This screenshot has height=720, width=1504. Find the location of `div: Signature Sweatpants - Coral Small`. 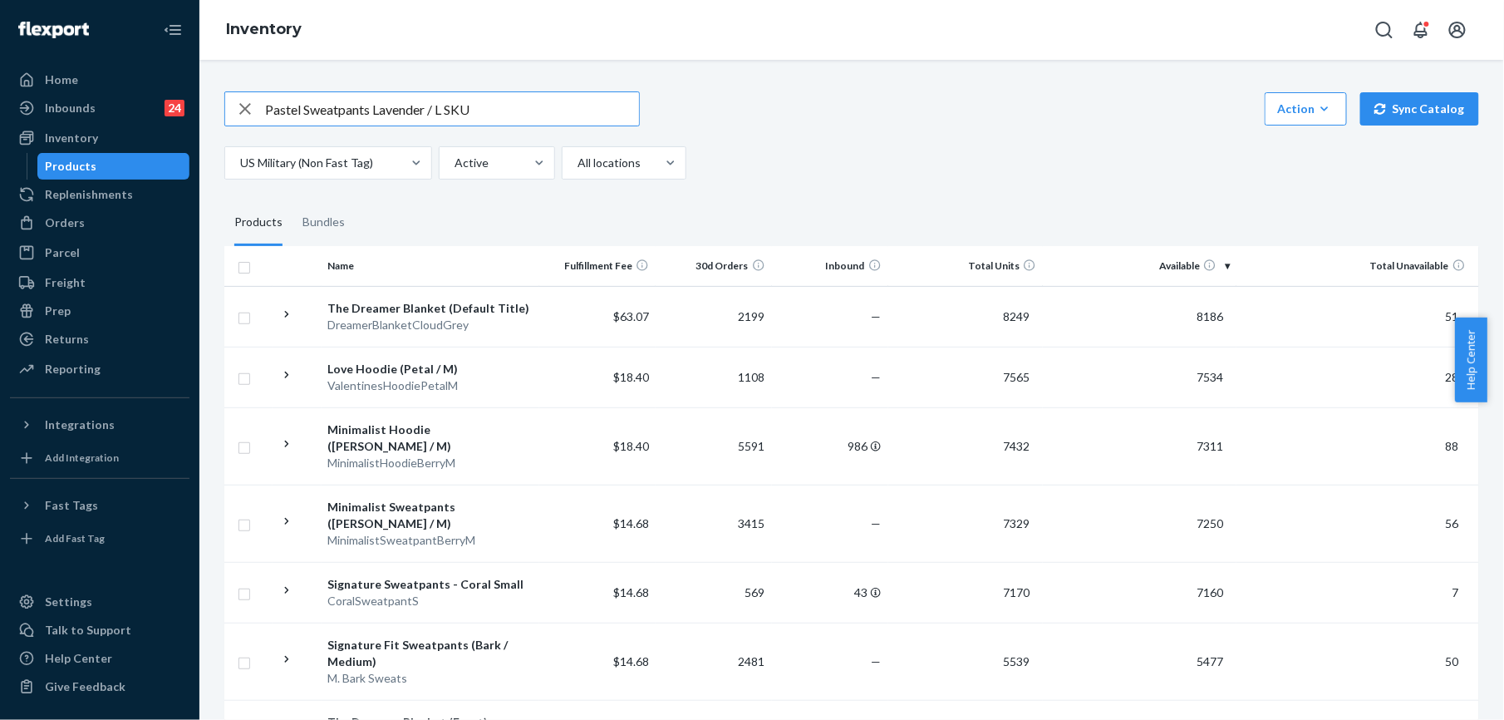

div: Signature Sweatpants - Coral Small is located at coordinates (430, 584).